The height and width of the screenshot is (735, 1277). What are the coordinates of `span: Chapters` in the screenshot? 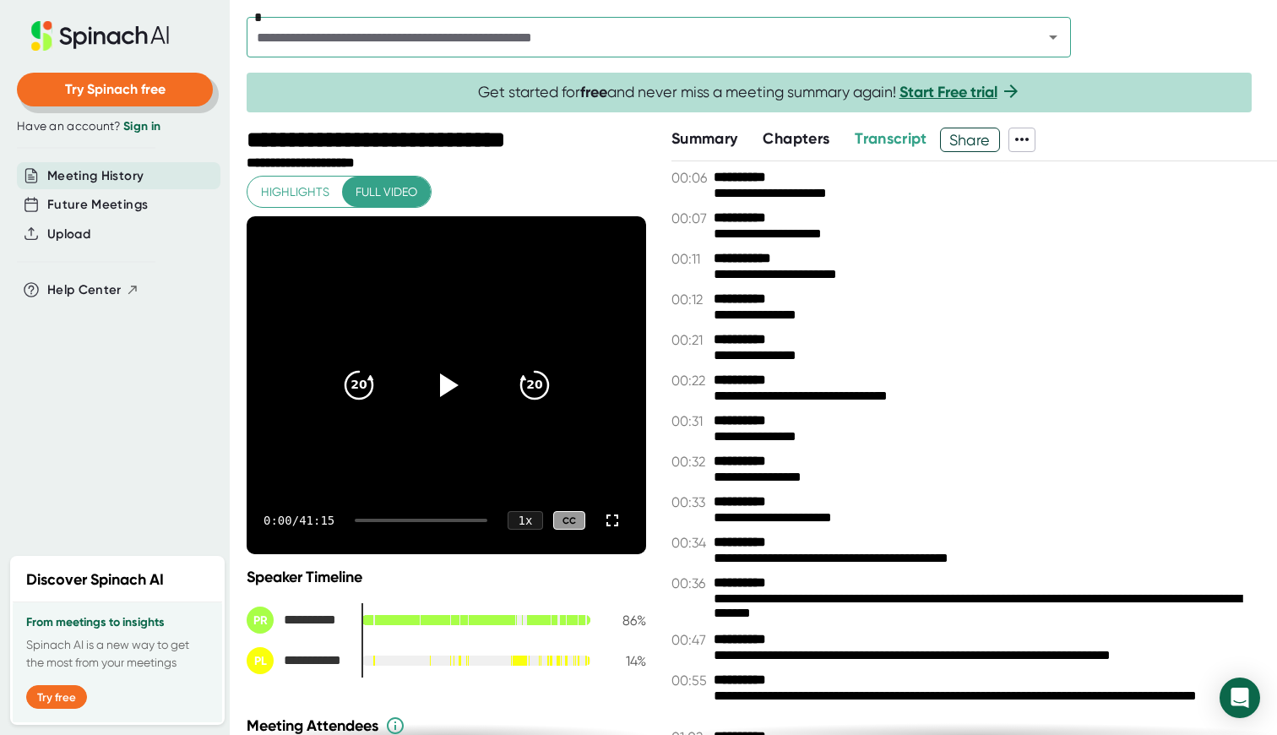 It's located at (795, 138).